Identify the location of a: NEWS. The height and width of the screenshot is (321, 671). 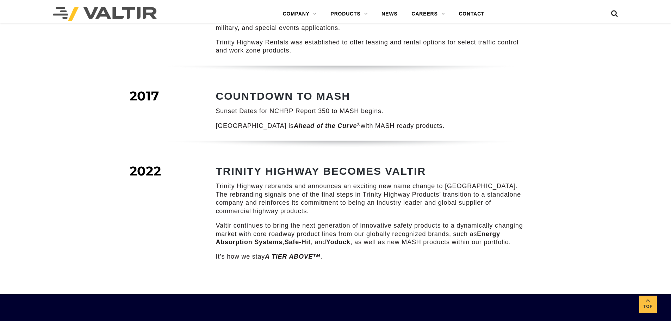
(389, 14).